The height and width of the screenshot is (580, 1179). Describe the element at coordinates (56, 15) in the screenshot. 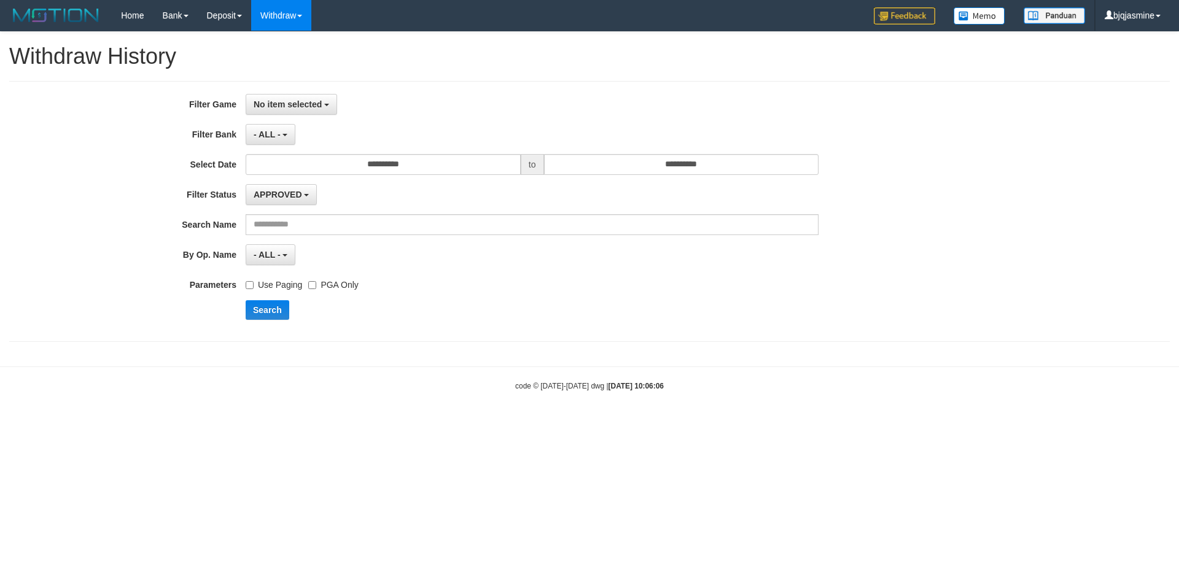

I see `img: MOTION_logo.png` at that location.